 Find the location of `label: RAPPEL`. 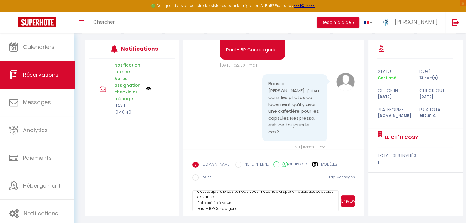

label: RAPPEL is located at coordinates (206, 178).